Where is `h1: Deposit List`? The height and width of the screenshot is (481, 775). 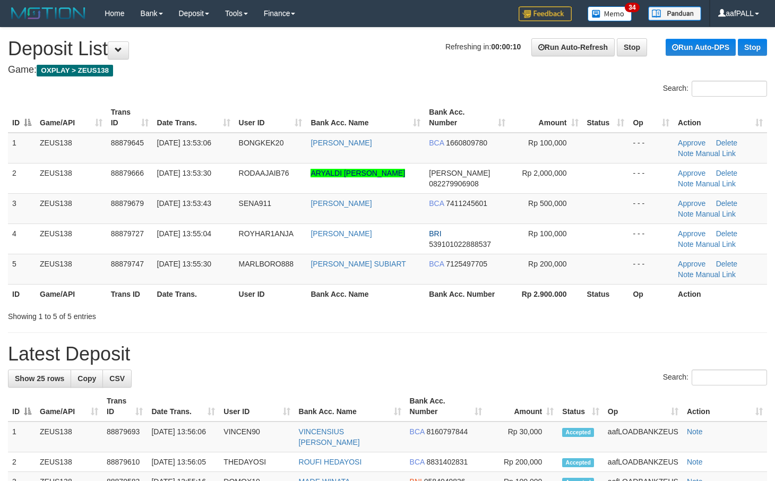
h1: Deposit List is located at coordinates (387, 49).